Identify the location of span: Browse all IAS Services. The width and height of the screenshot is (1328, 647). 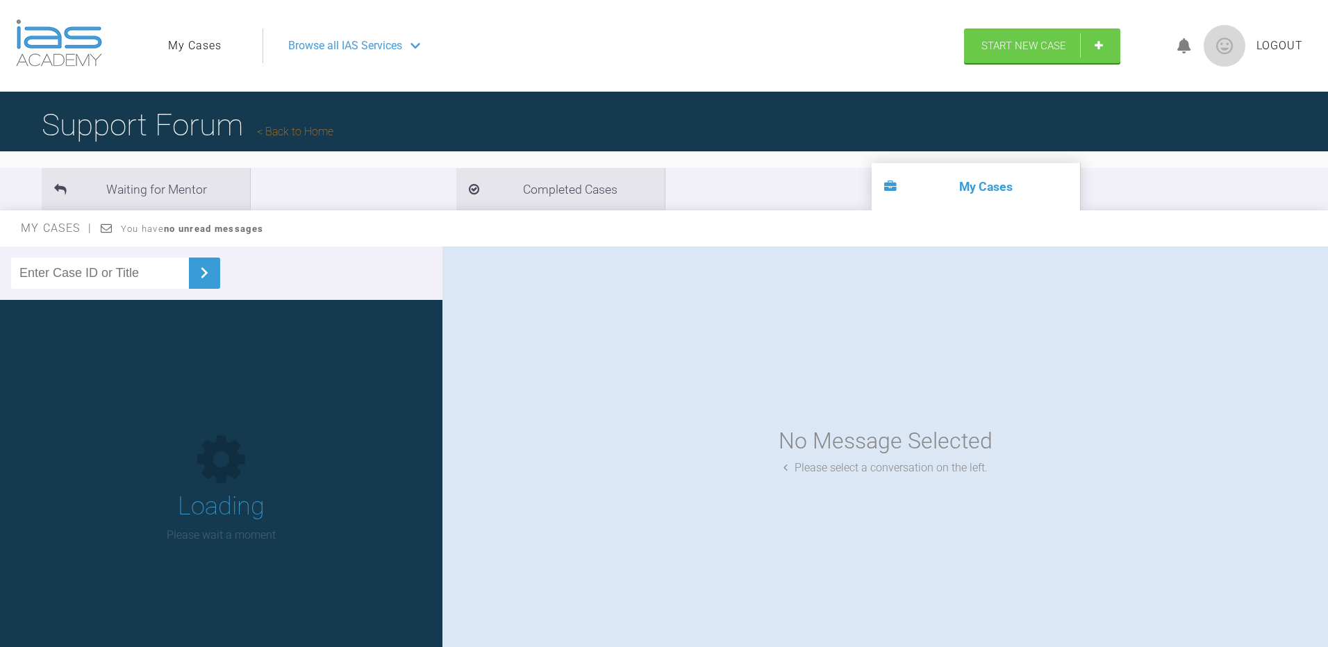
(345, 46).